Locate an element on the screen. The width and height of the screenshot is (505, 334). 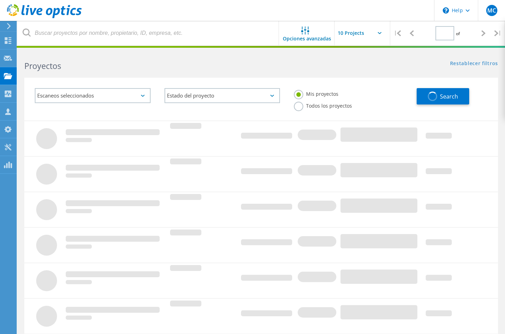
label: Todos los proyectos is located at coordinates (323, 105).